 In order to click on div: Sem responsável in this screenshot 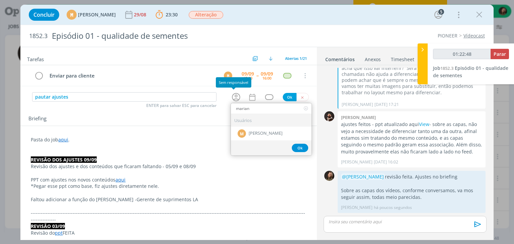, I will do `click(233, 82)`.